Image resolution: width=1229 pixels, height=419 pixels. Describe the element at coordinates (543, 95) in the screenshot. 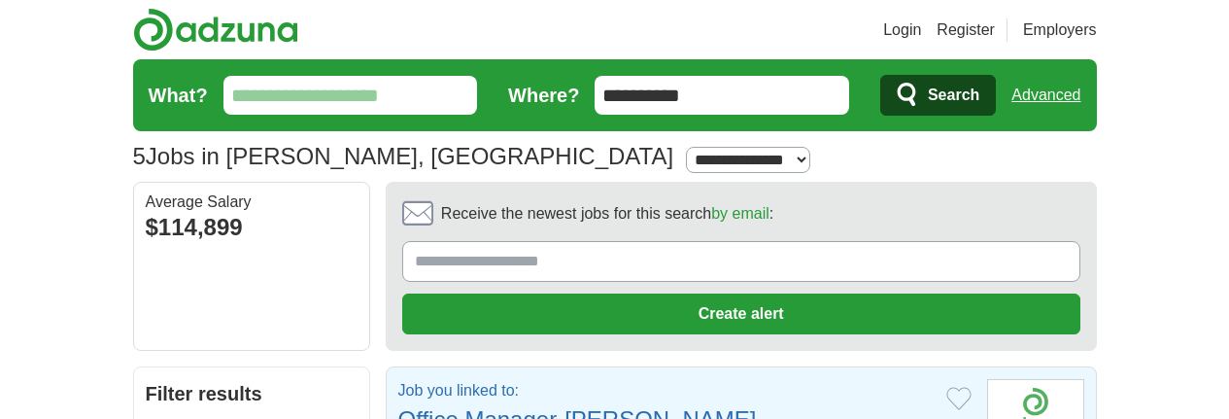

I see `label: Where?` at that location.